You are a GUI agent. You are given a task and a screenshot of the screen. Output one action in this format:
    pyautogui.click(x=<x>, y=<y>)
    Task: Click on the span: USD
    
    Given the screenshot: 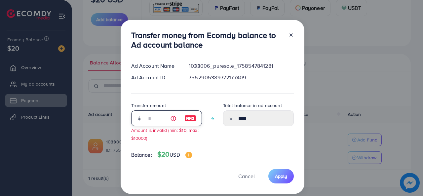 What is the action you would take?
    pyautogui.click(x=174, y=155)
    